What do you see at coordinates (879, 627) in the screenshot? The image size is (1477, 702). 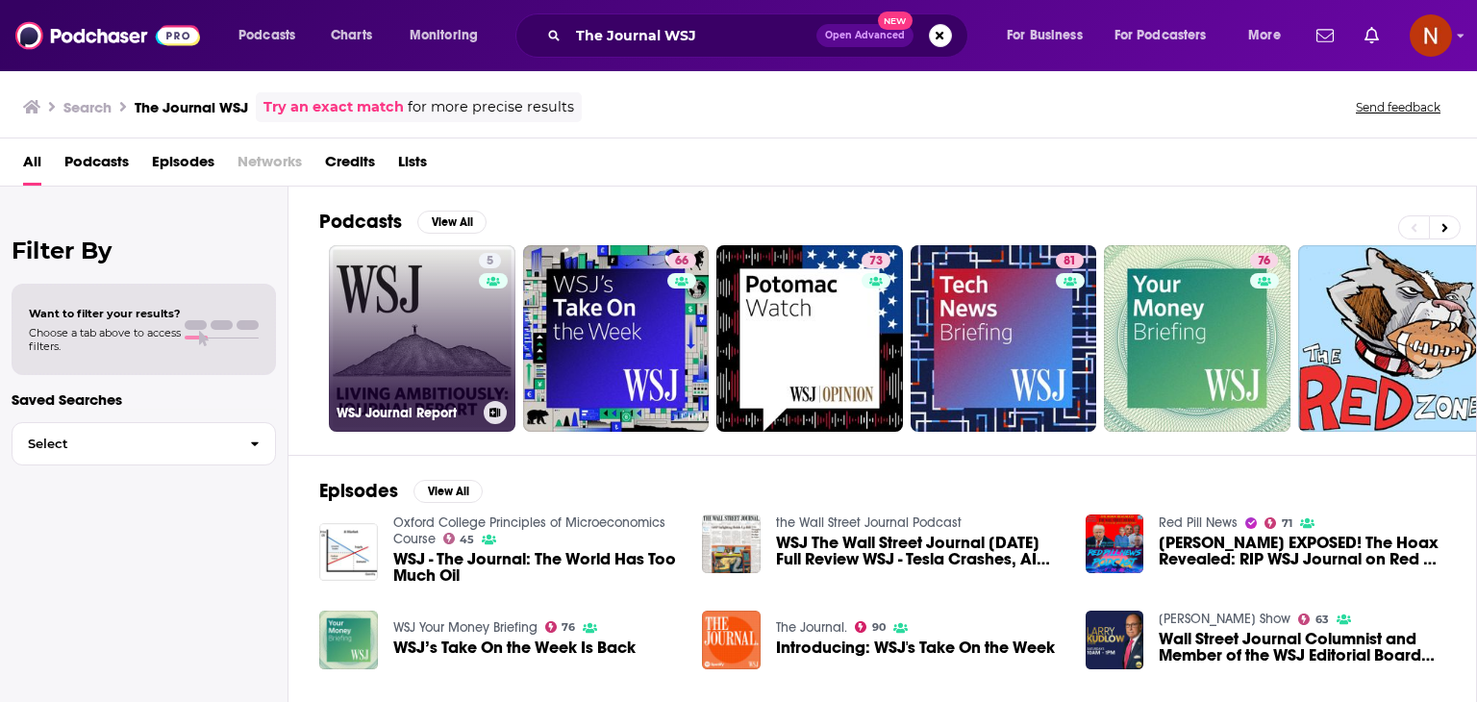 I see `span: 90` at bounding box center [879, 627].